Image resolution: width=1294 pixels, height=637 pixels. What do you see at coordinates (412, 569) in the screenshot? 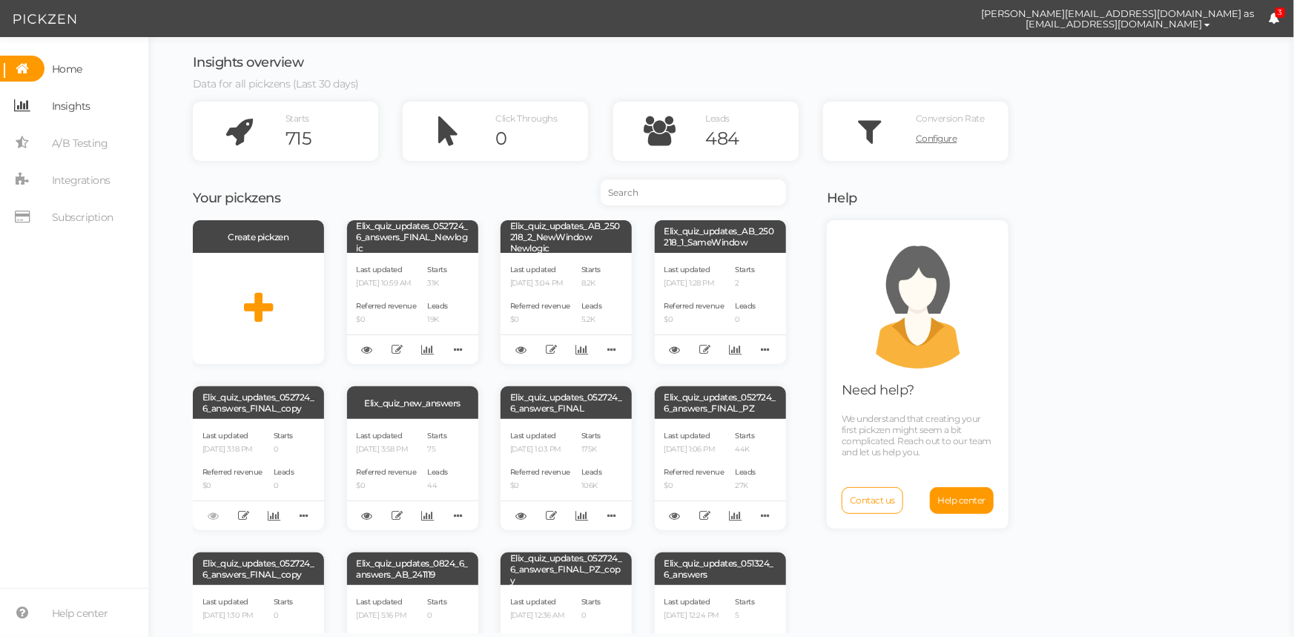
I see `div: Elix_quiz_updates_0824_6_answers_AB_241119` at bounding box center [412, 569].